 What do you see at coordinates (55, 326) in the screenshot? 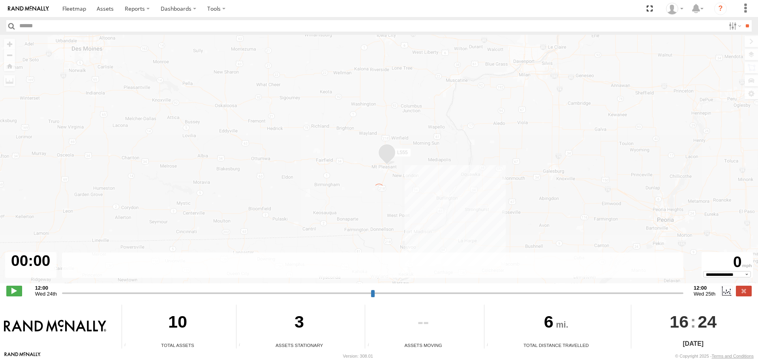
I see `img: Rand McNally` at bounding box center [55, 326].